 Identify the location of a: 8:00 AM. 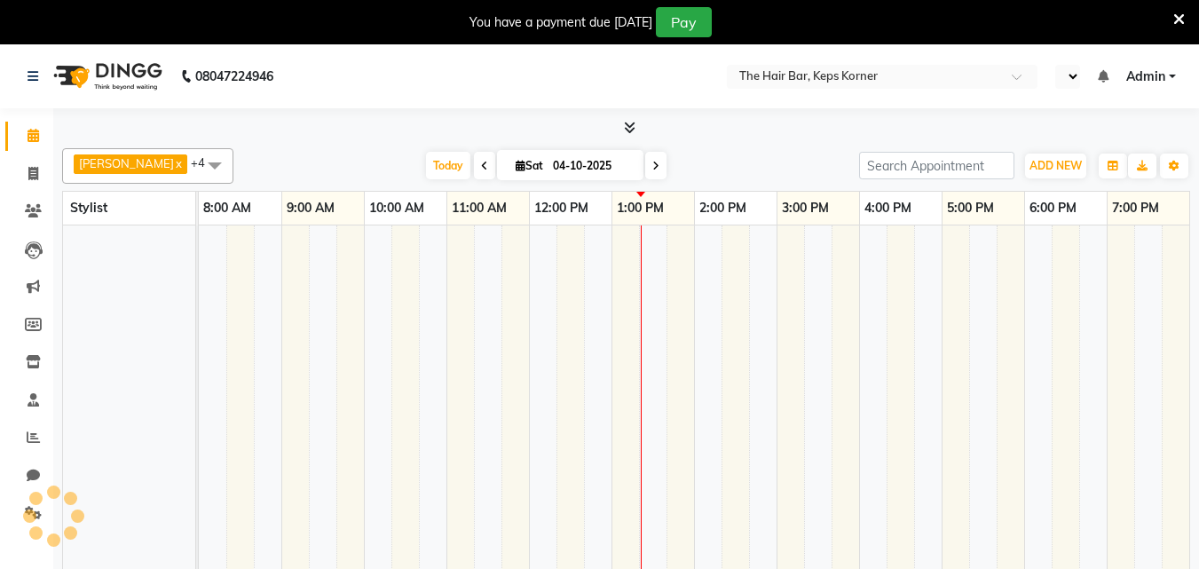
(227, 208).